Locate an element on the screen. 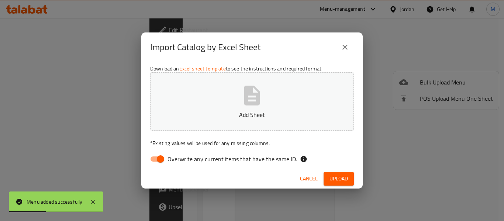  button: close is located at coordinates (345, 47).